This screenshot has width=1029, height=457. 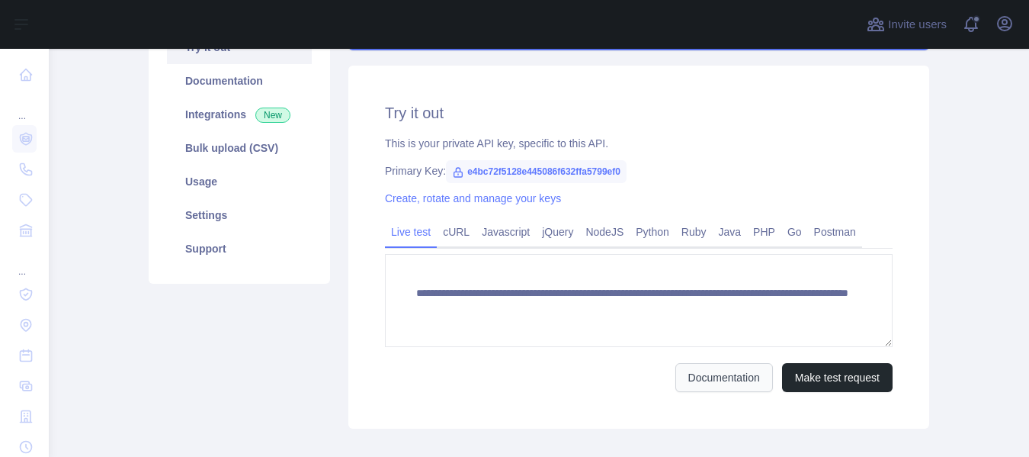 What do you see at coordinates (473, 198) in the screenshot?
I see `a: Create, rotate and manage your keys` at bounding box center [473, 198].